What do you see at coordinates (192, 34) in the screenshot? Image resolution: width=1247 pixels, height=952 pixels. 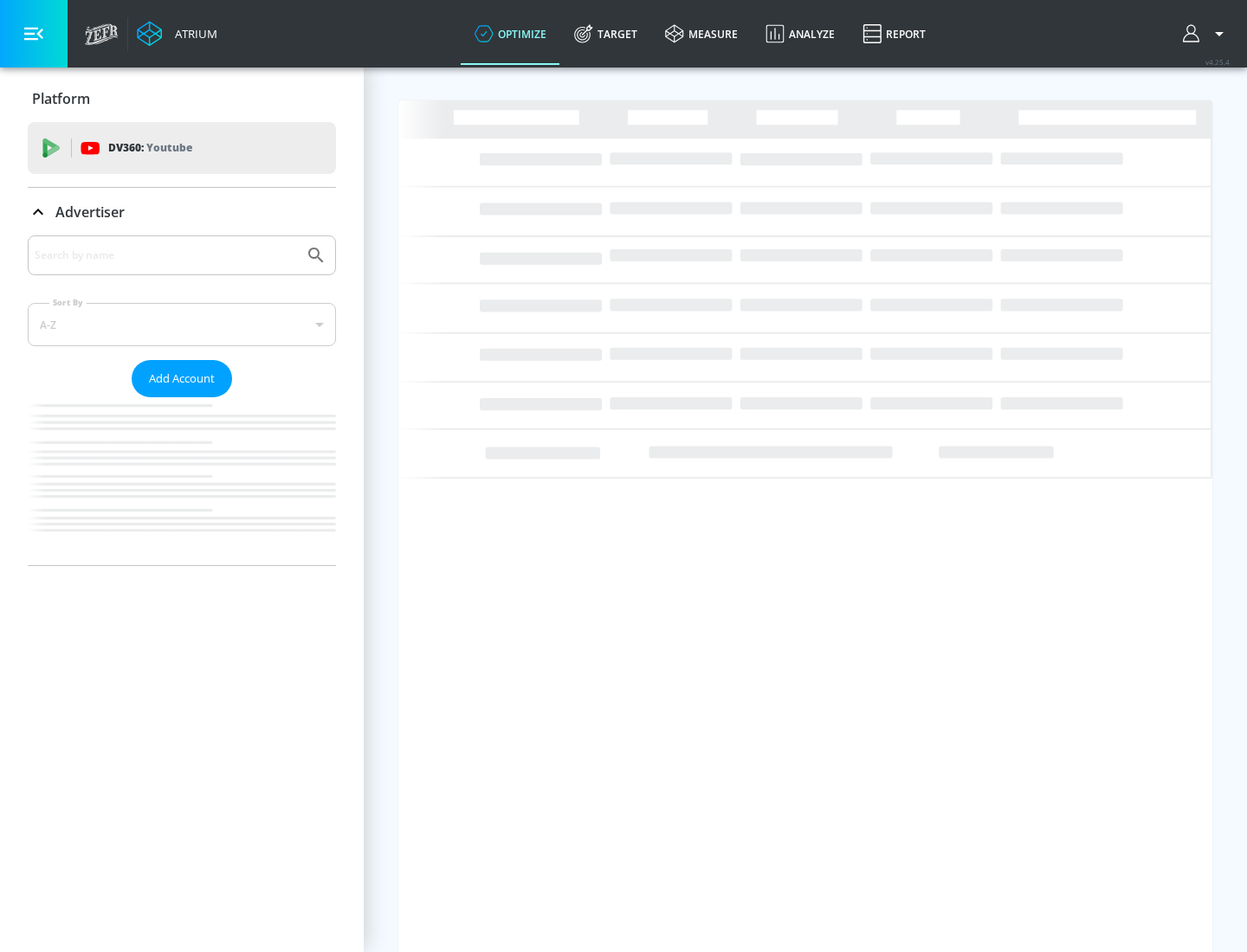 I see `div: Atrium` at bounding box center [192, 34].